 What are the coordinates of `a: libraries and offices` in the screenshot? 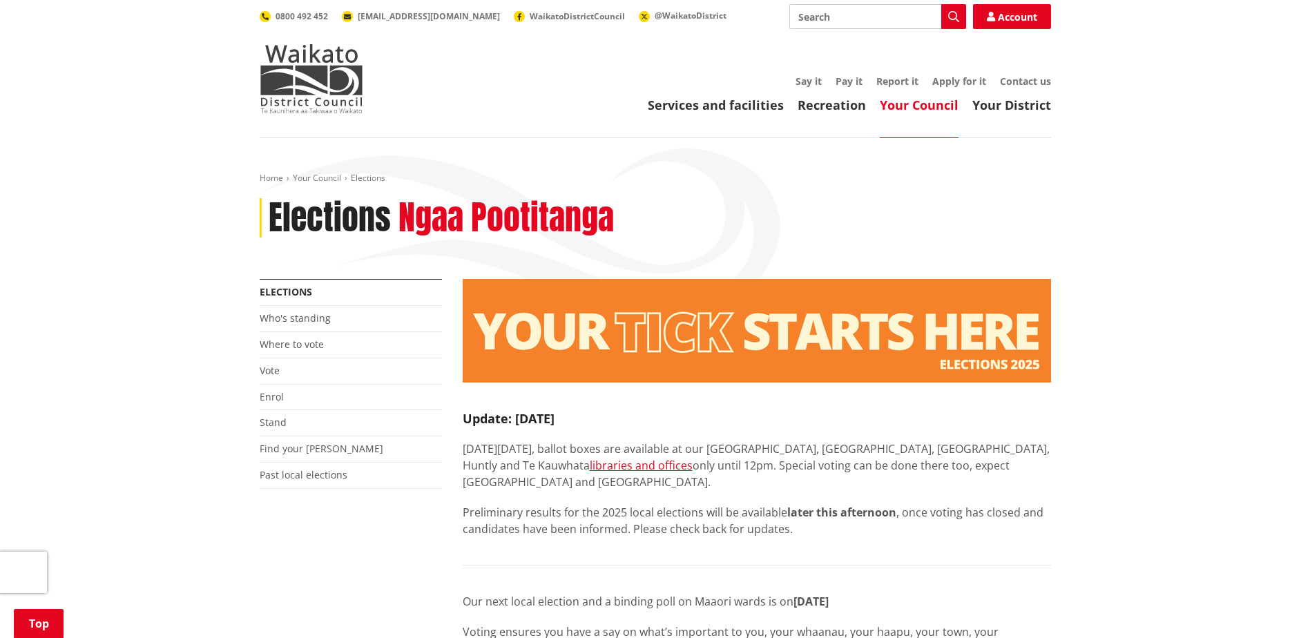 It's located at (641, 465).